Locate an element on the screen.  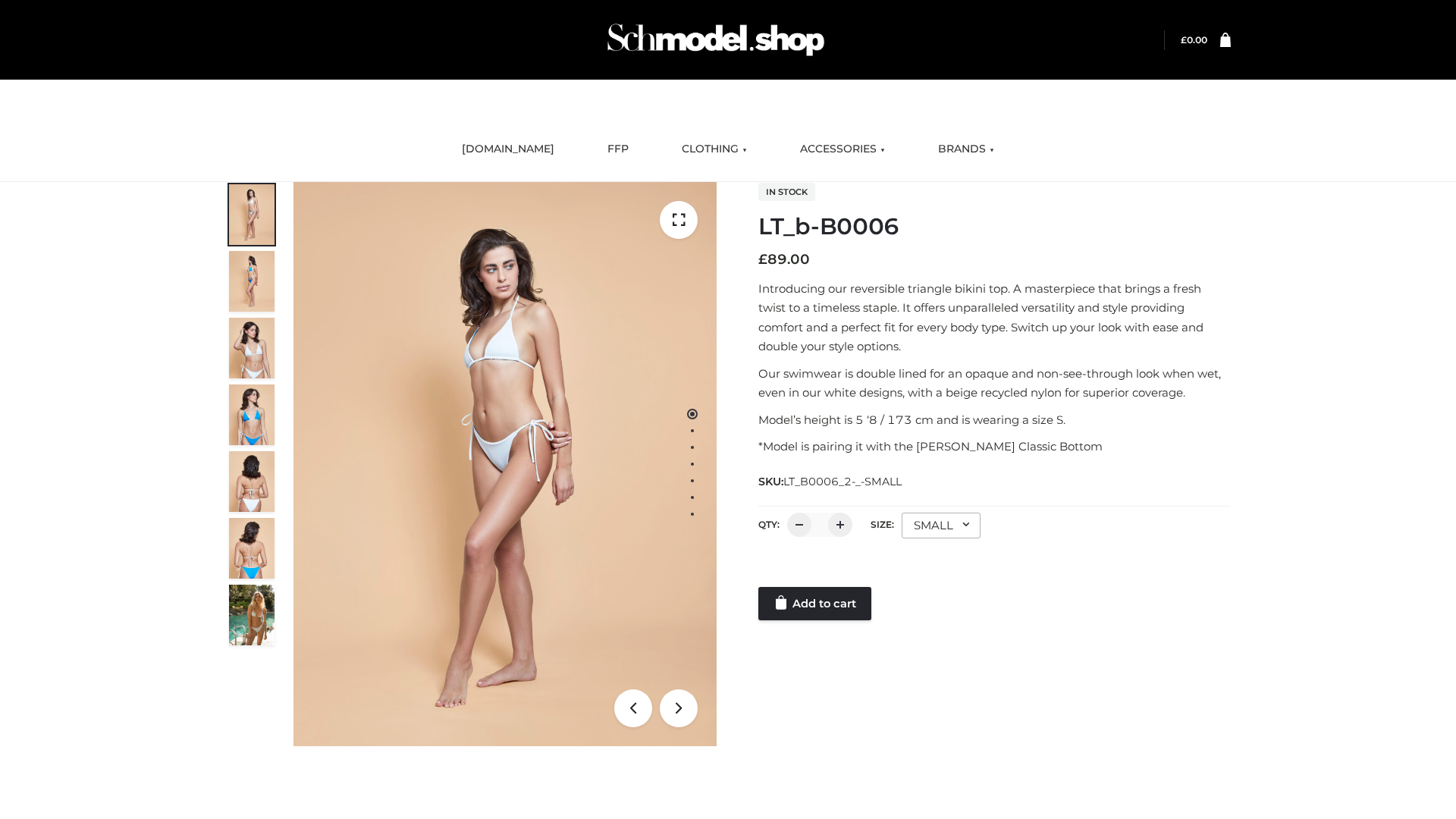
img: ArielClassicBikiniTop_CloudNine_AzureSky_OW114ECO_1-scaled.jpg is located at coordinates (252, 214).